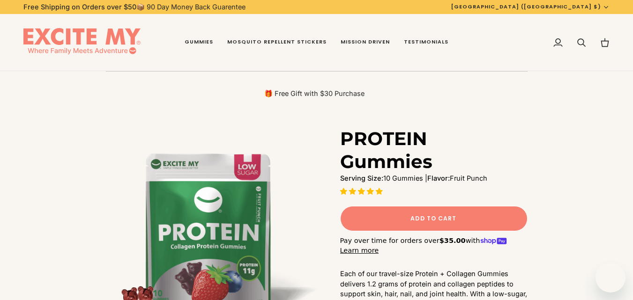 The width and height of the screenshot is (633, 300). Describe the element at coordinates (430, 150) in the screenshot. I see `h1: PROTEIN Gummies` at that location.